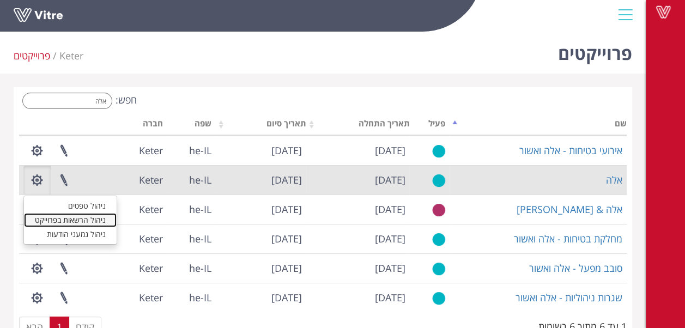 This screenshot has height=328, width=685. I want to click on th: תאריך סיום: activate to sort column ascending, so click(261, 125).